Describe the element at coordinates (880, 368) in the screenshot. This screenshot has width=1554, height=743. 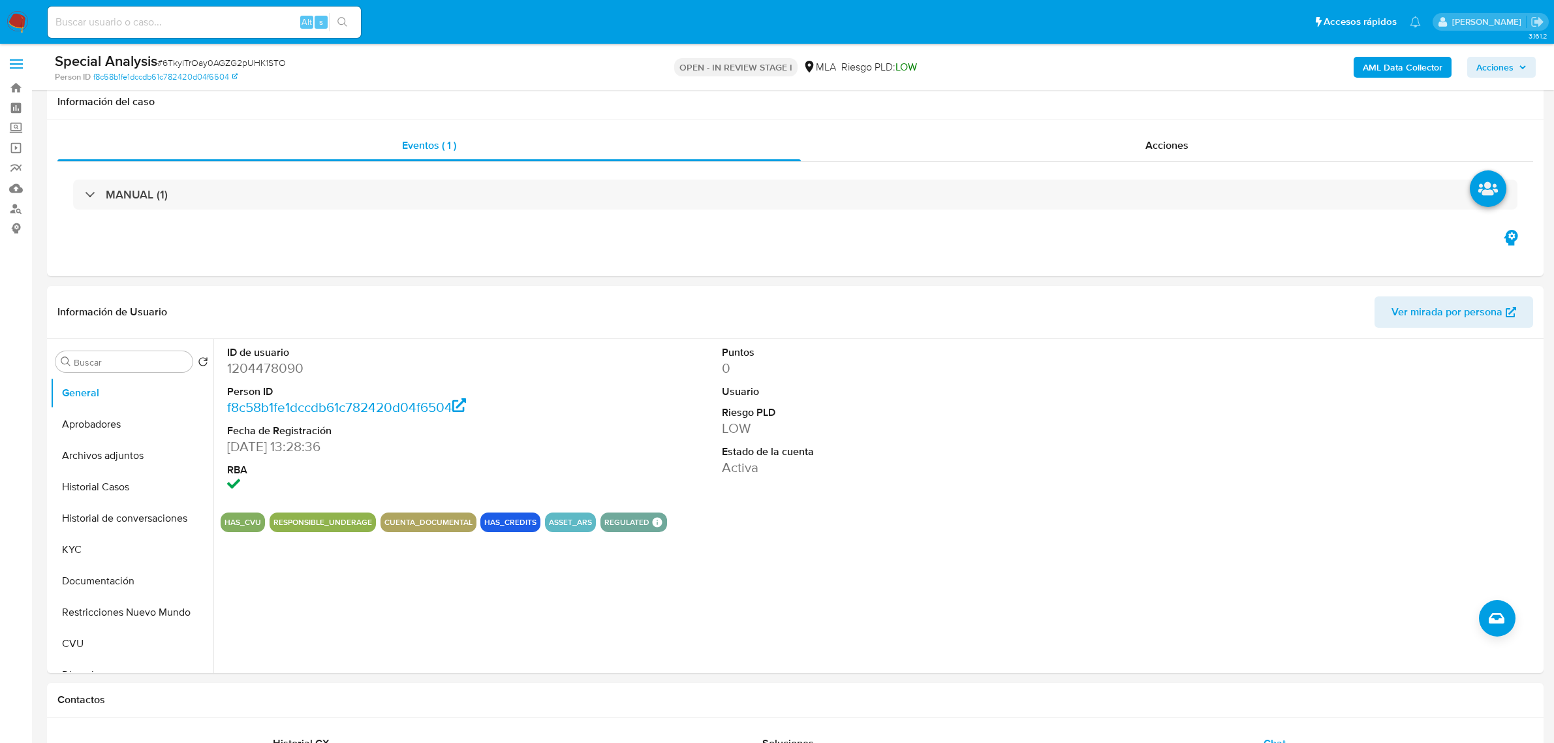
I see `dd: 0` at that location.